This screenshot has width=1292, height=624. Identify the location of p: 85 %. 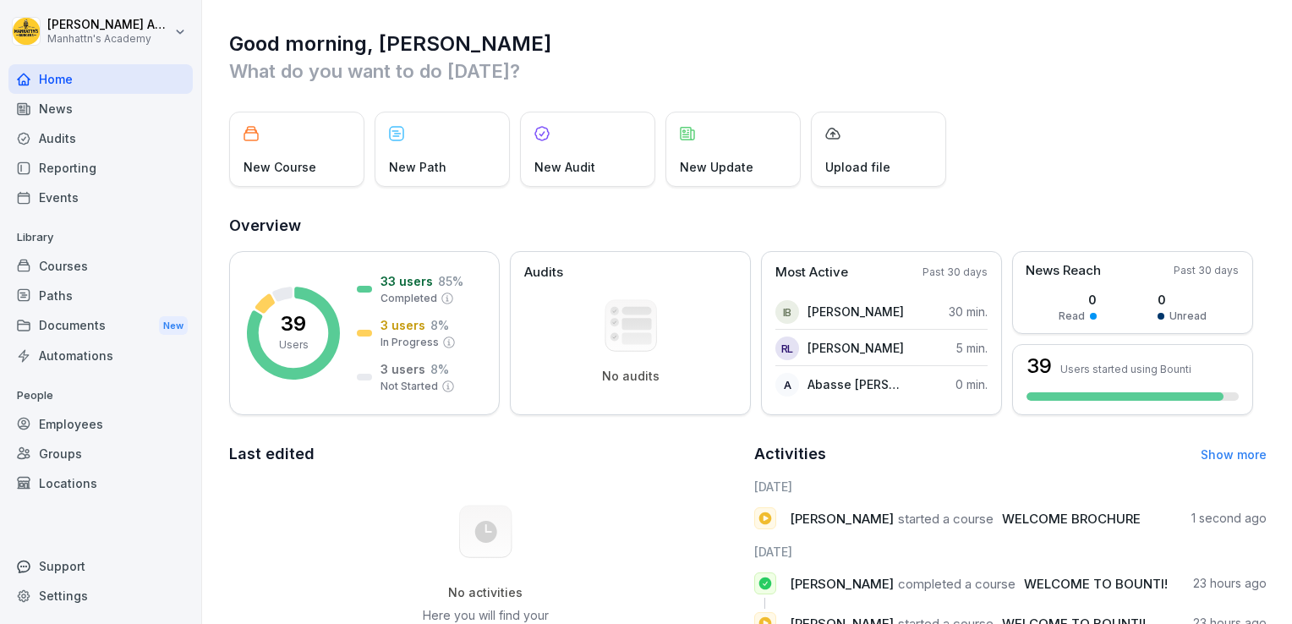
(451, 281).